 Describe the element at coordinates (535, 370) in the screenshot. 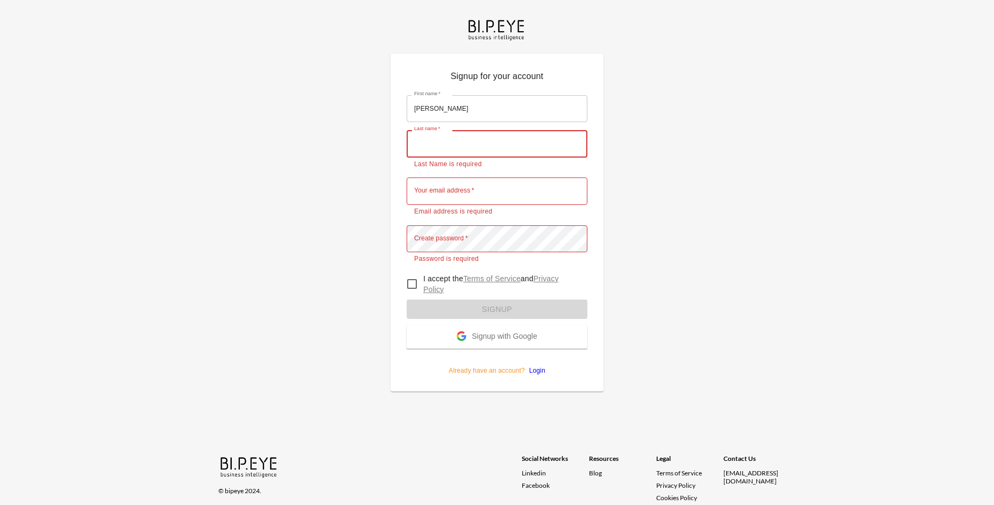

I see `a: Login` at that location.